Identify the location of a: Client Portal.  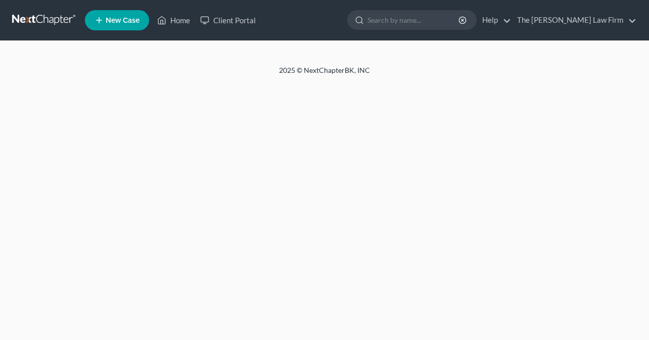
(228, 20).